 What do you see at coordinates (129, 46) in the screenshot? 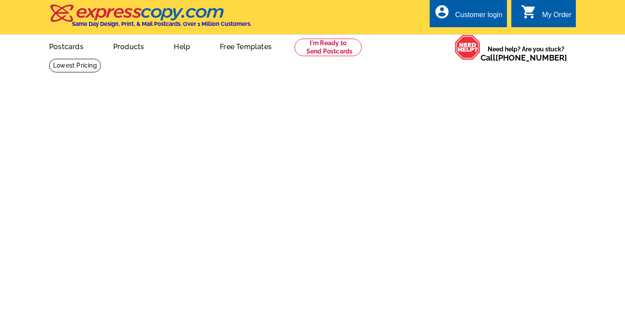
I see `a: Products` at bounding box center [129, 46].